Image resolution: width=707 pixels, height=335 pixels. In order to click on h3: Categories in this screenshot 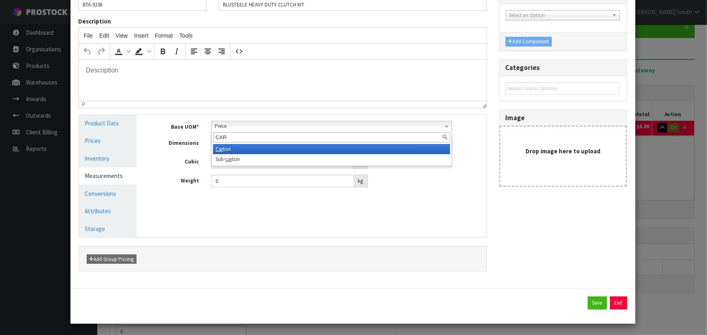, I will do `click(563, 68)`.